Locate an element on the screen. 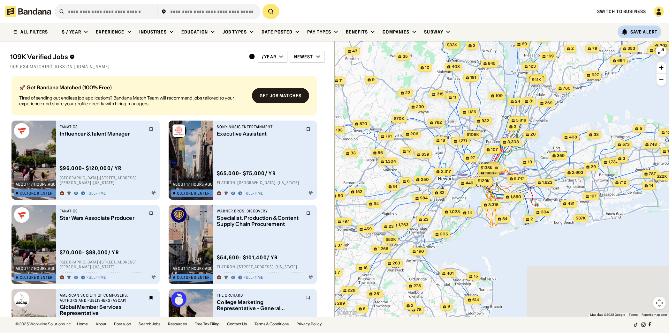 This screenshot has width=669, height=333. div: Industries is located at coordinates (153, 32).